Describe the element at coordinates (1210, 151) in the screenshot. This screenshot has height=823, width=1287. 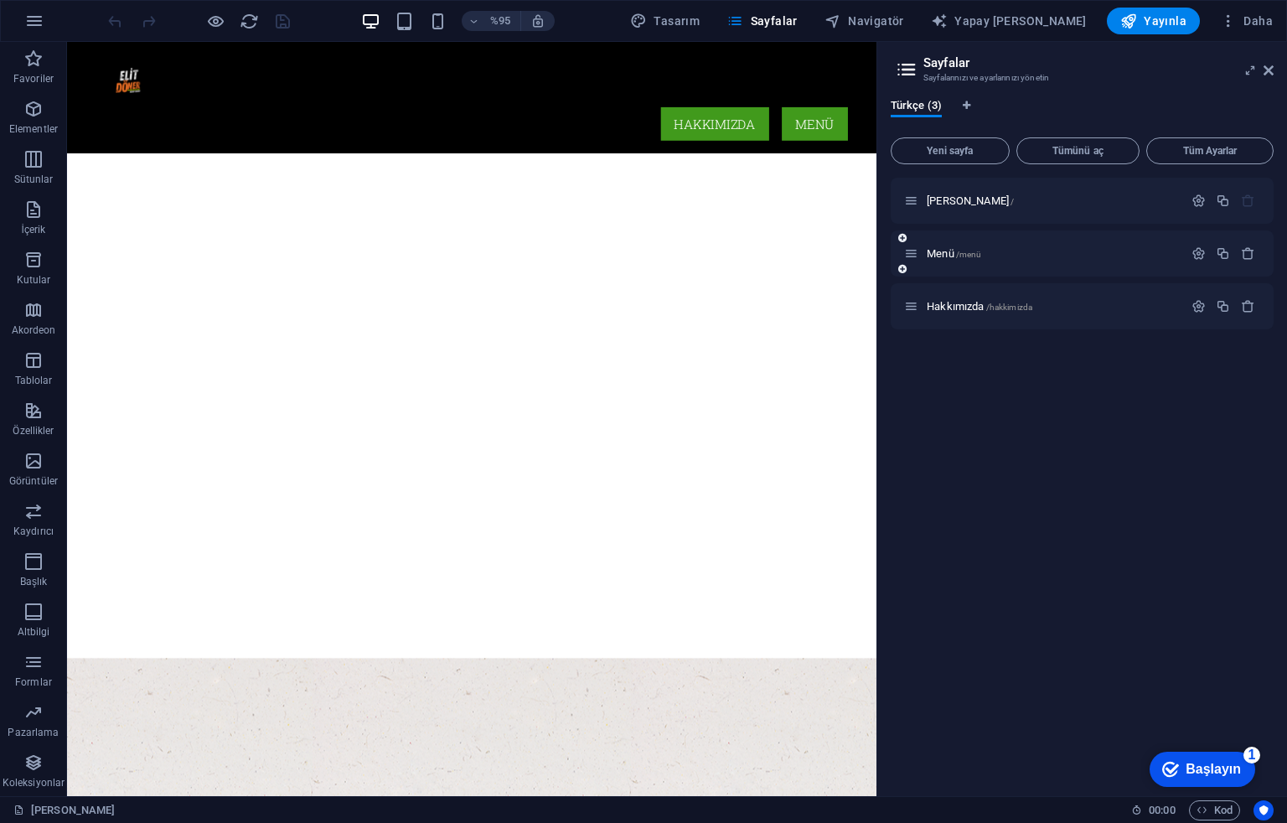
I see `font: Tüm Ayarlar` at that location.